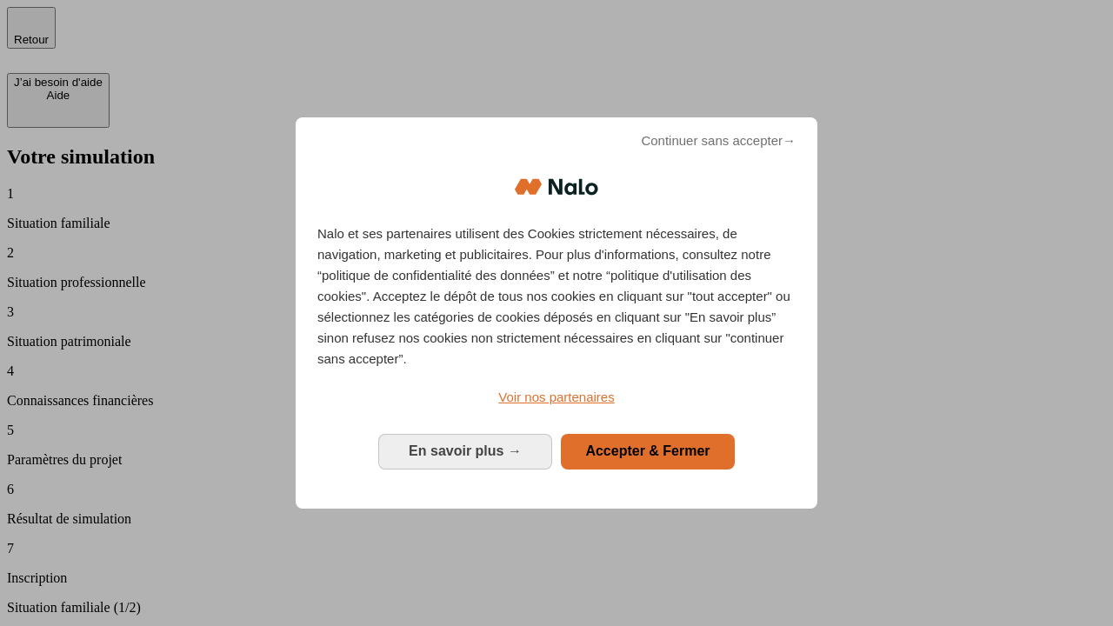 Image resolution: width=1113 pixels, height=626 pixels. What do you see at coordinates (556, 187) in the screenshot?
I see `img: Logo` at bounding box center [556, 187].